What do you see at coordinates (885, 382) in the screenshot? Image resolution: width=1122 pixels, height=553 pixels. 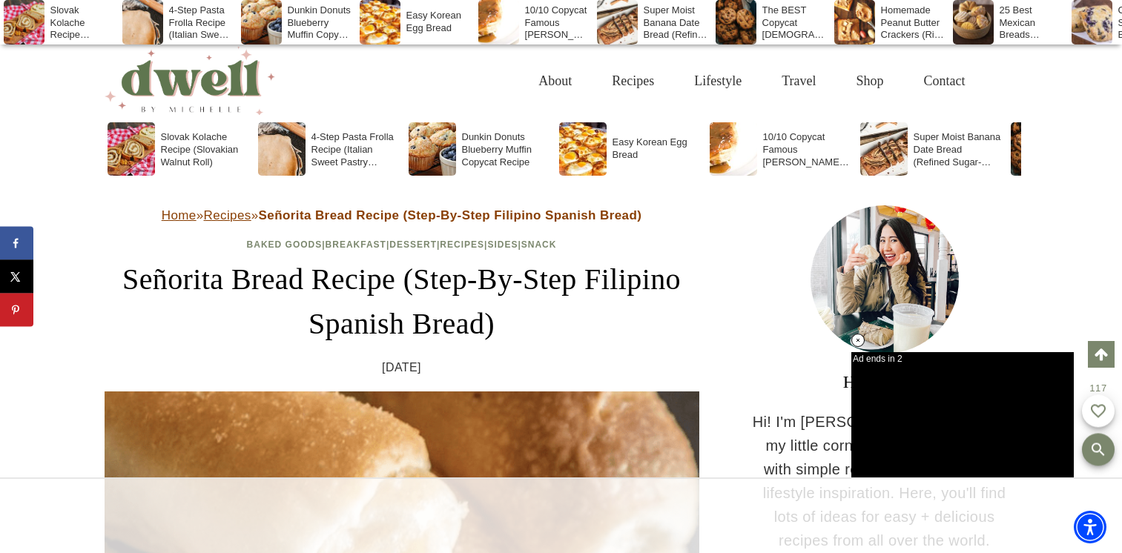 I see `h3: HI THERE` at bounding box center [885, 382].